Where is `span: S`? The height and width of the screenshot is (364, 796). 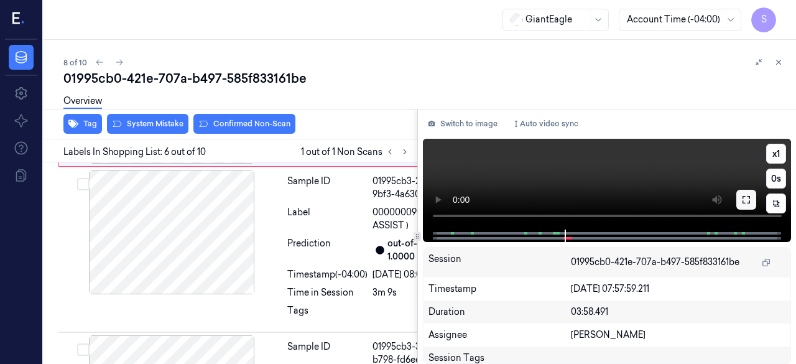 span: S is located at coordinates (764, 20).